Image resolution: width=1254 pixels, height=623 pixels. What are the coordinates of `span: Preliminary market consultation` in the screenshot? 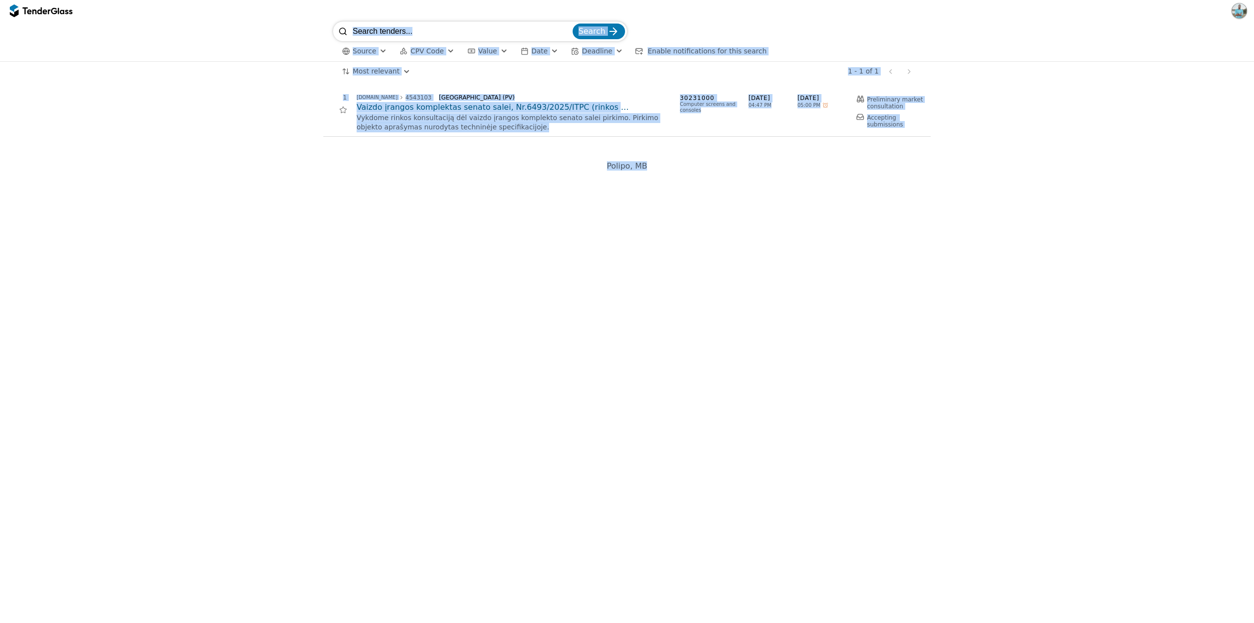 It's located at (896, 103).